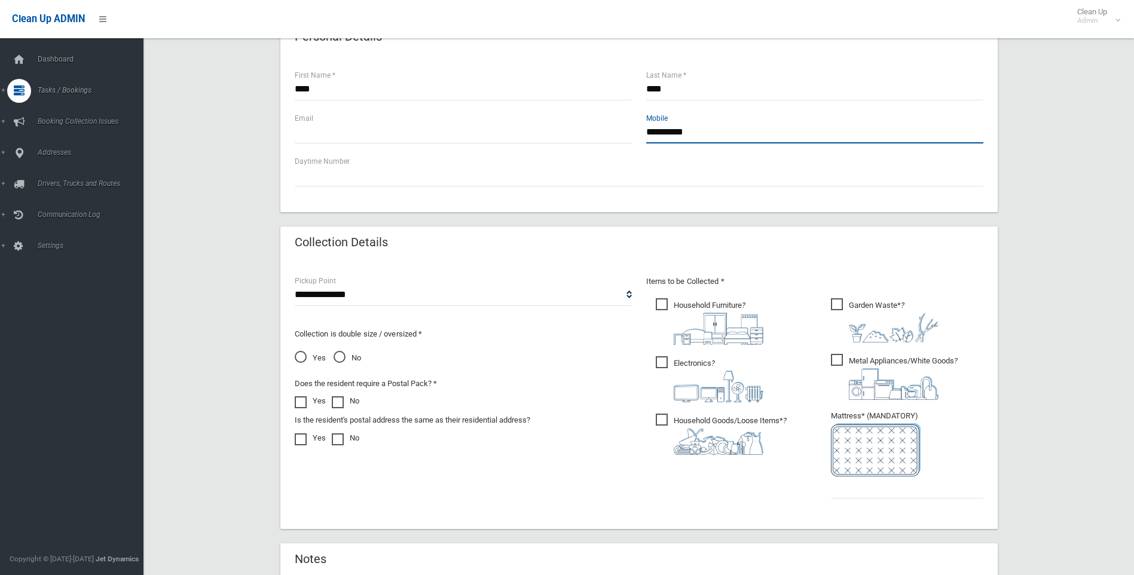 The height and width of the screenshot is (575, 1134). What do you see at coordinates (93, 59) in the screenshot?
I see `span: Dashboard` at bounding box center [93, 59].